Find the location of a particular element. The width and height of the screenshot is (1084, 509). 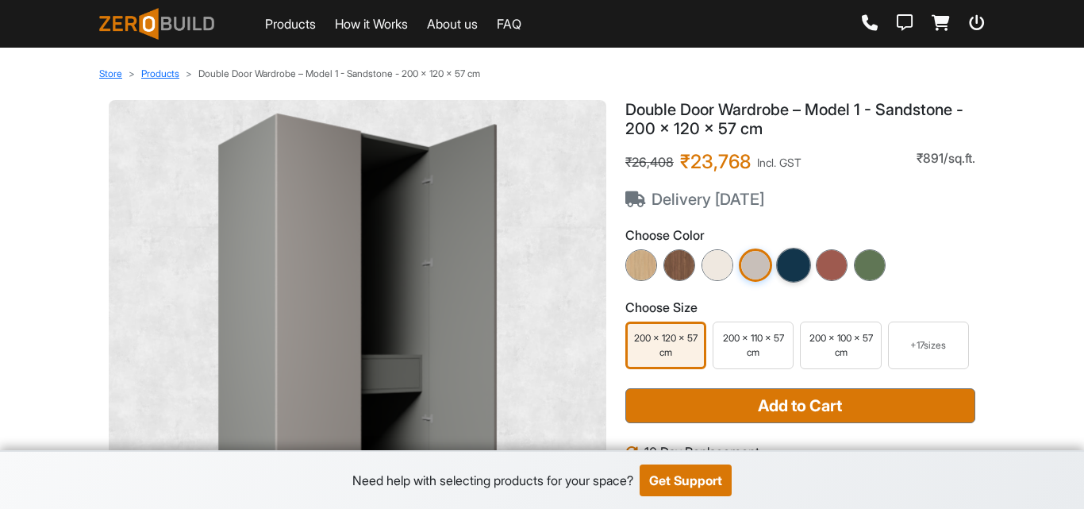

div: Sandstone is located at coordinates (755, 265).